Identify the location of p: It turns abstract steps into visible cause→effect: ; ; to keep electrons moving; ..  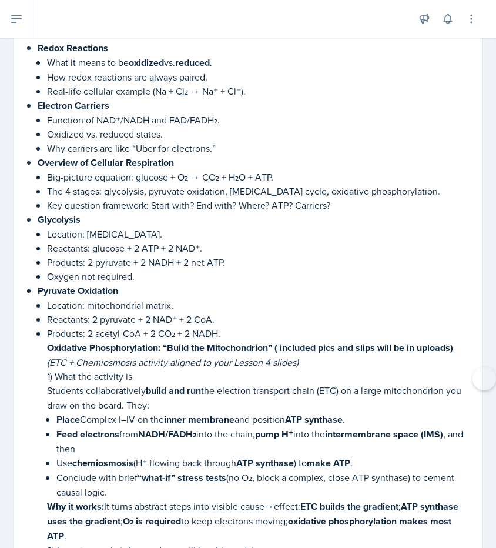
(258, 521).